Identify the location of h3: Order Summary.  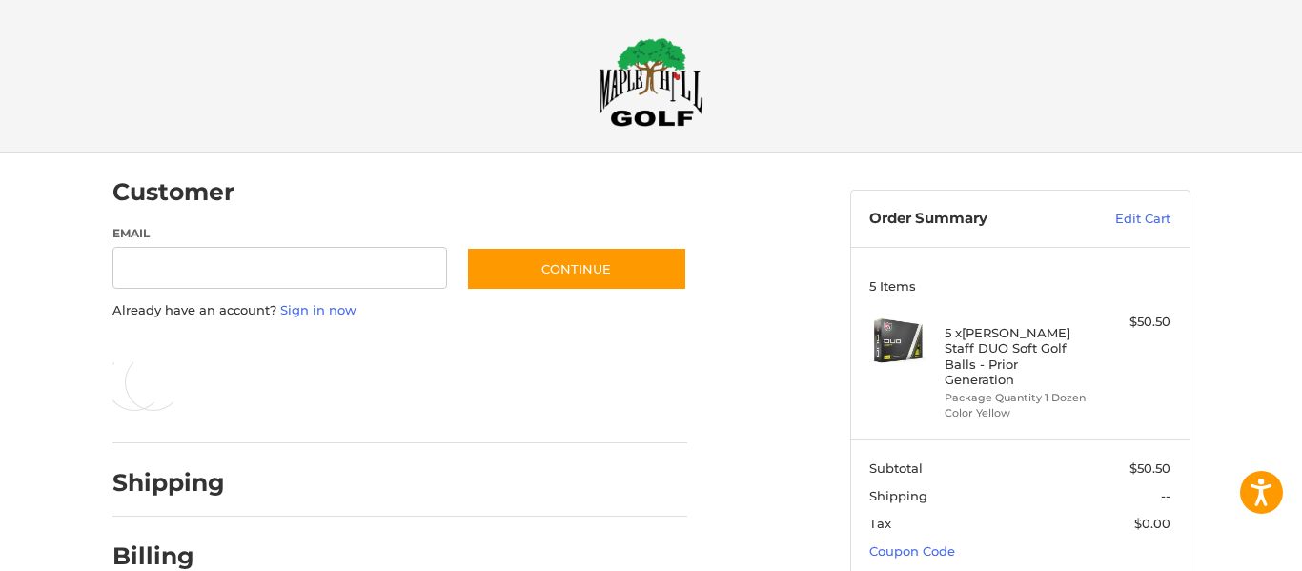
(971, 219).